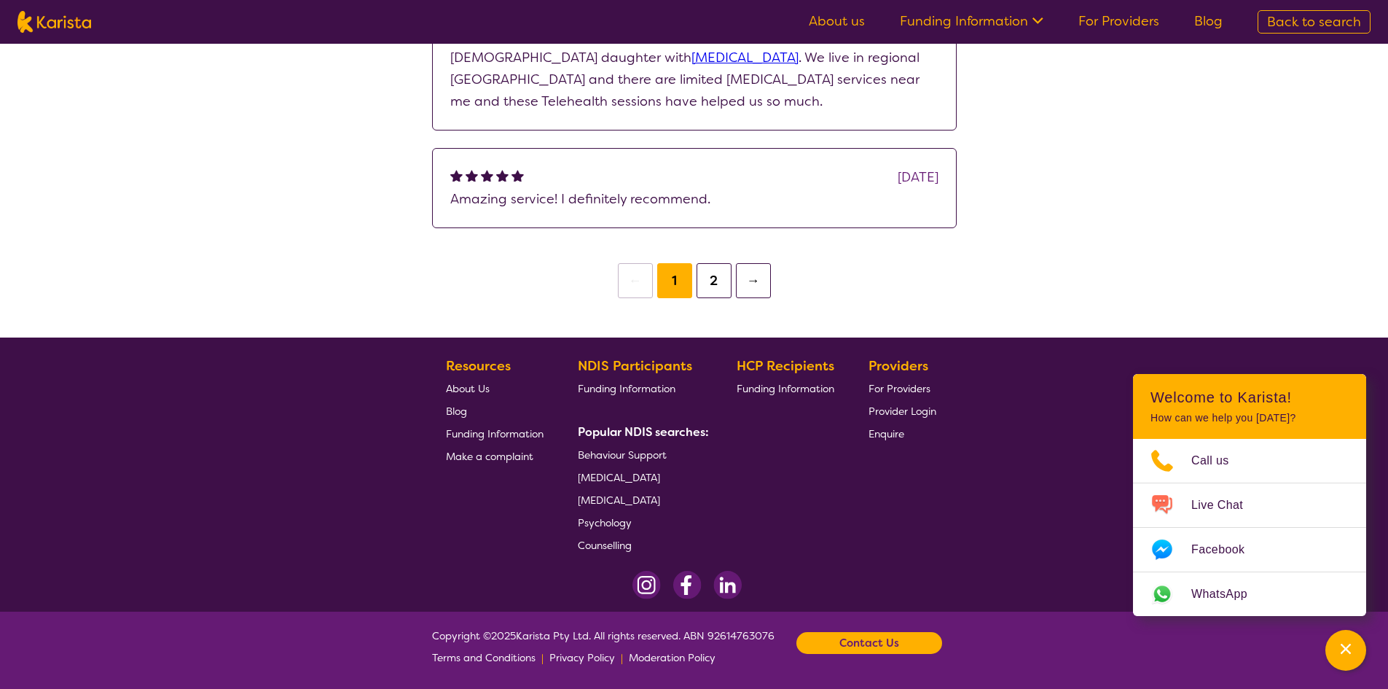 This screenshot has width=1388, height=689. What do you see at coordinates (495, 455) in the screenshot?
I see `a: Make a complaint` at bounding box center [495, 455].